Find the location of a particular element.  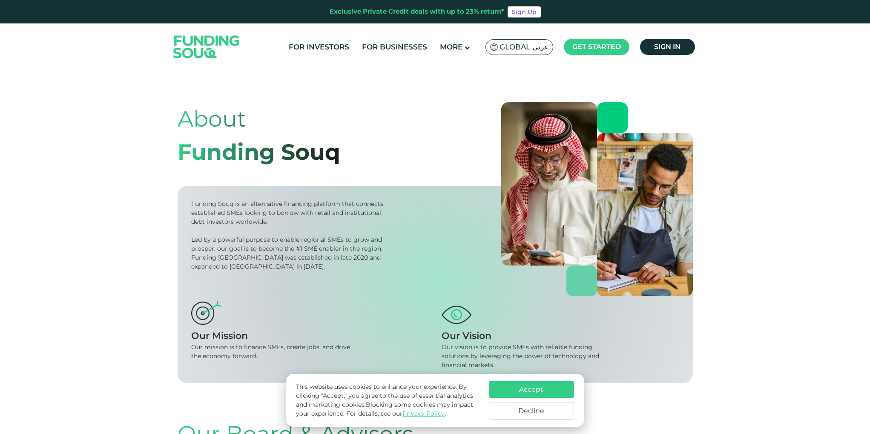

div: Our Vision is located at coordinates (560, 335).